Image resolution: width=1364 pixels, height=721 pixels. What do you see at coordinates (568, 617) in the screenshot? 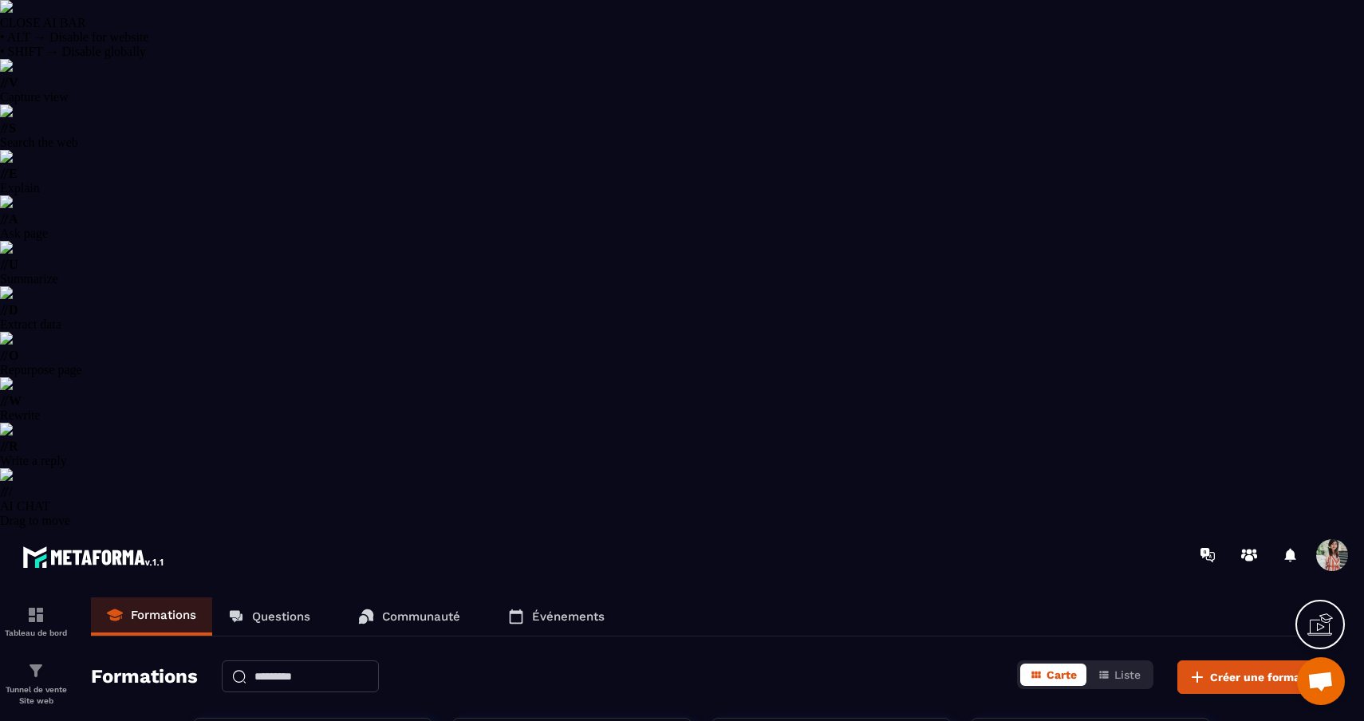
I see `p: Événements` at bounding box center [568, 617].